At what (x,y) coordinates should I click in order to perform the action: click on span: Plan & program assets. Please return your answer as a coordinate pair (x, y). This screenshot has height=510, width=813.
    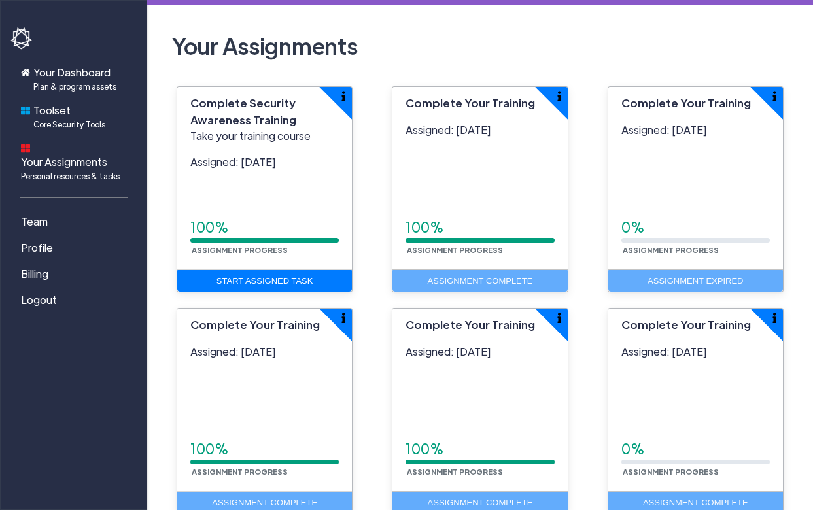
    Looking at the image, I should click on (75, 86).